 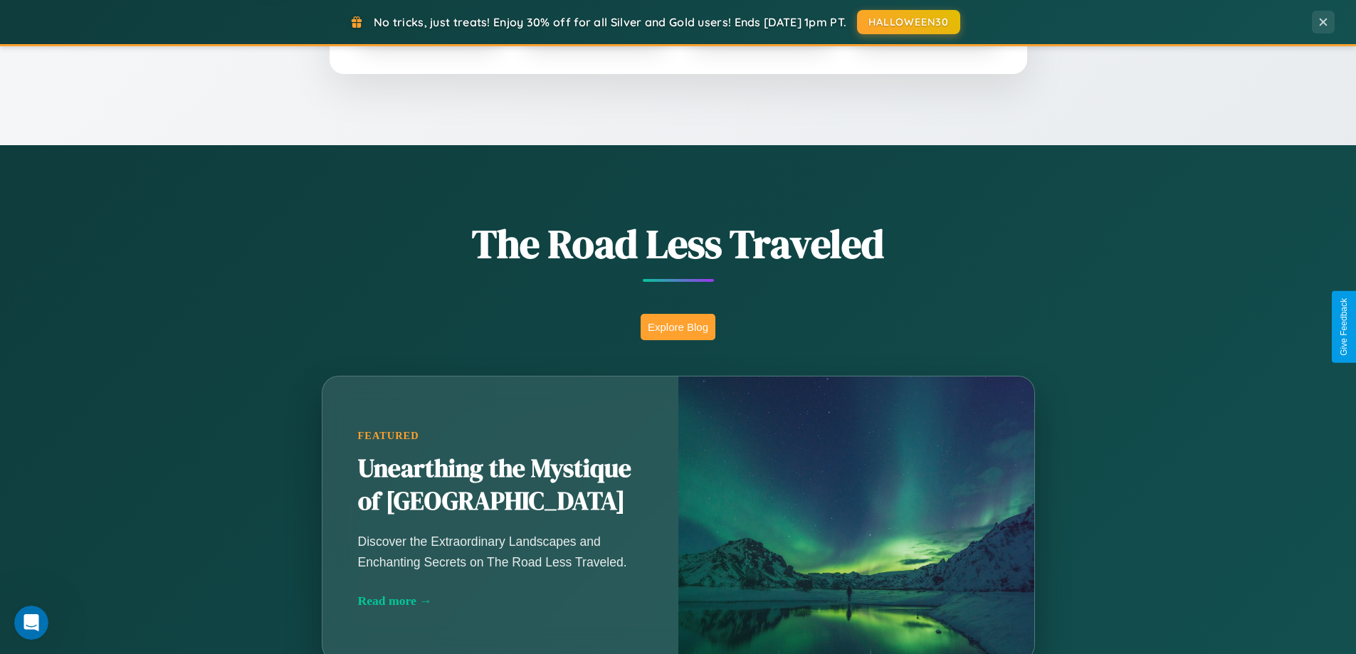 What do you see at coordinates (501, 436) in the screenshot?
I see `div: Featured` at bounding box center [501, 436].